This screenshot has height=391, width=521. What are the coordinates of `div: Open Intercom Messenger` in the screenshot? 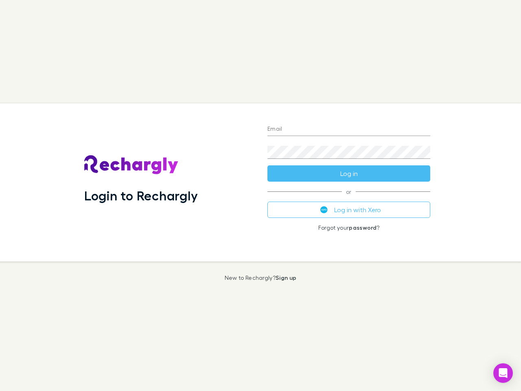 It's located at (503, 373).